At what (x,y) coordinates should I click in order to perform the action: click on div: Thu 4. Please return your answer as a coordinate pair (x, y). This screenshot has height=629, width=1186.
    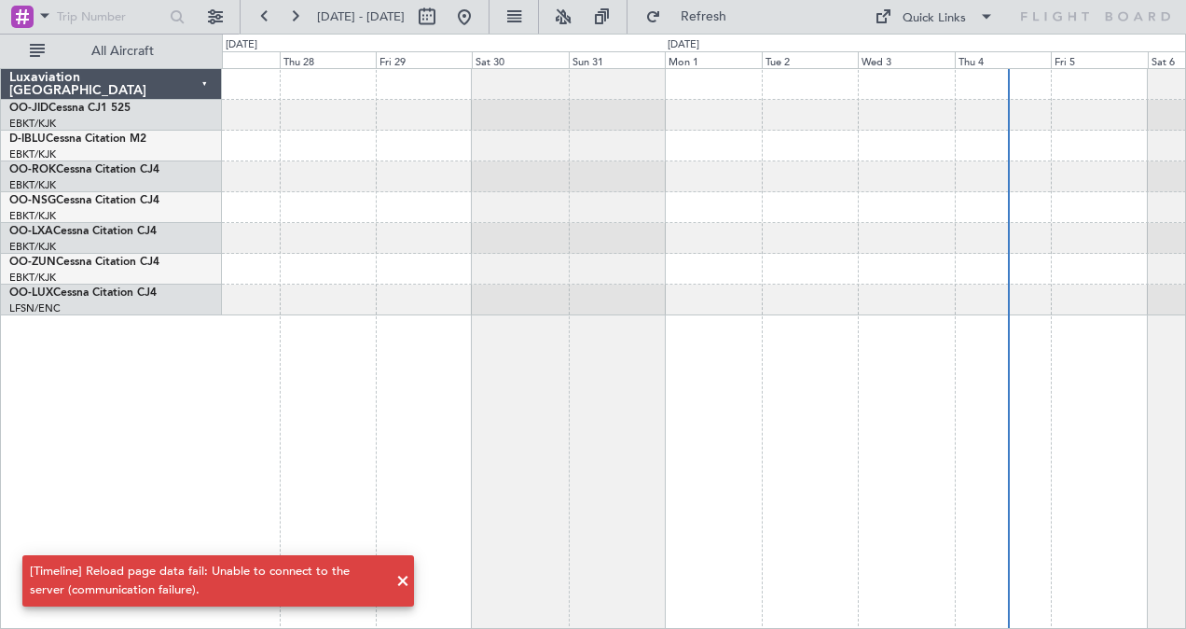
    Looking at the image, I should click on (1002, 60).